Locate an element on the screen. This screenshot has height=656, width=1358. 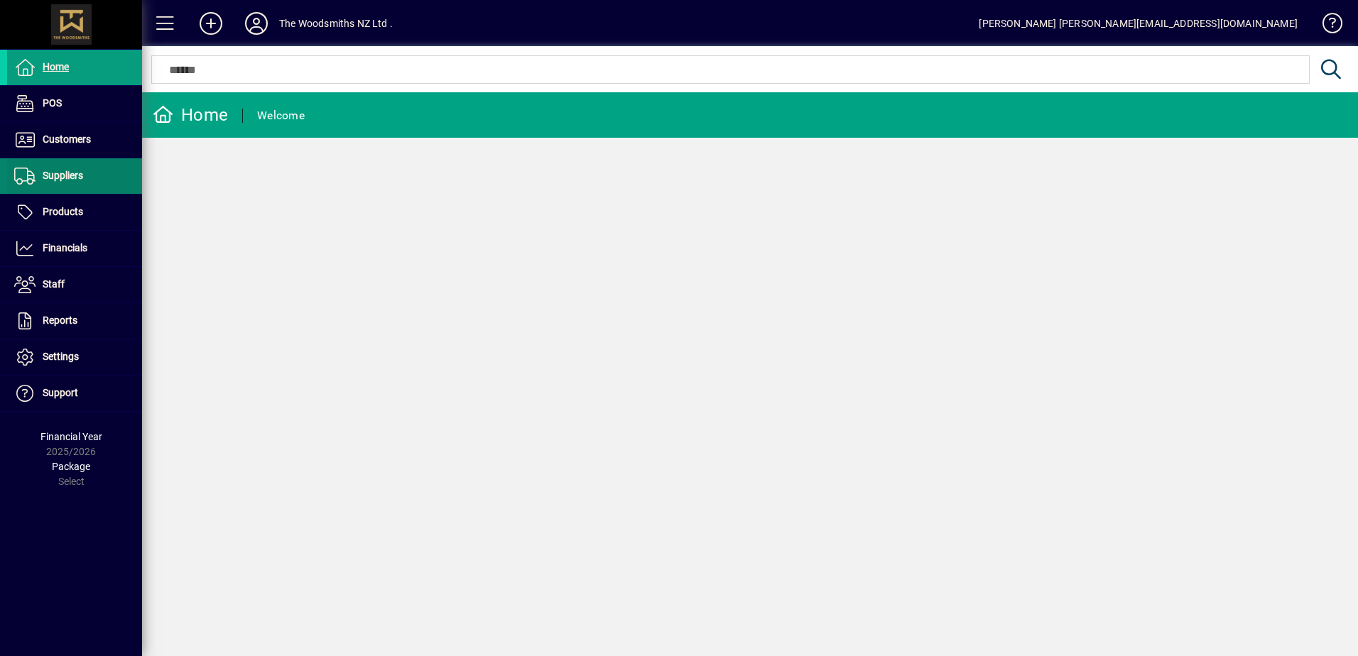
a: Reports is located at coordinates (75, 321).